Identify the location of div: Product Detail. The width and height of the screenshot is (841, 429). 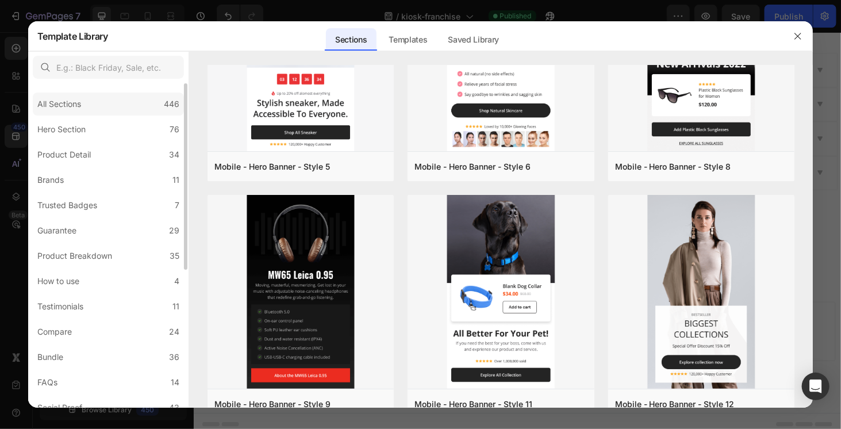
(64, 155).